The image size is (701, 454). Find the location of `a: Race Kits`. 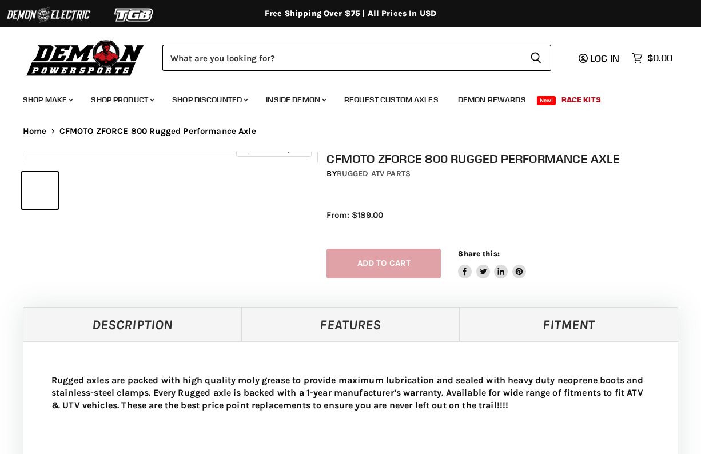

a: Race Kits is located at coordinates (581, 99).